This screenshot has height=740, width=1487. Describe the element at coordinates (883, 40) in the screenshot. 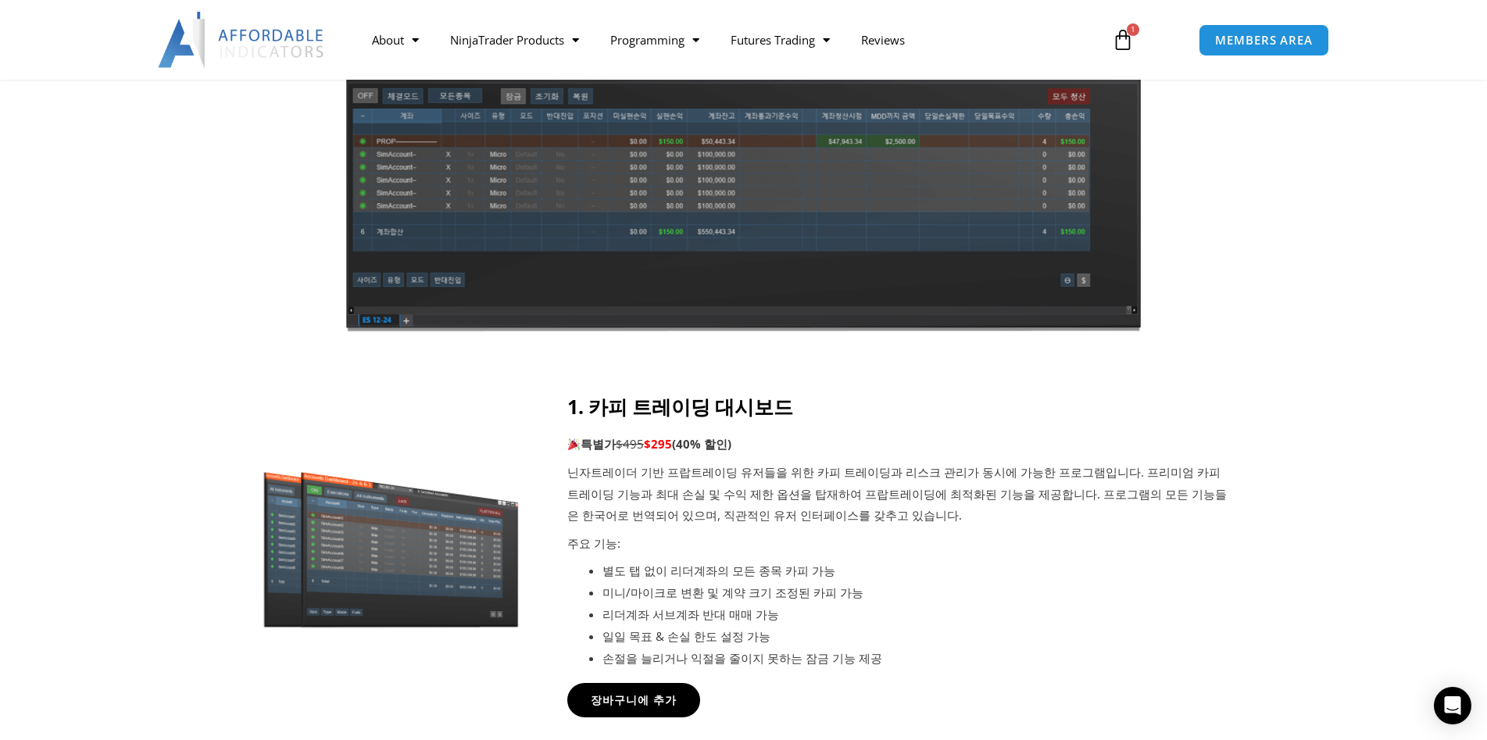

I see `a: Reviews` at that location.